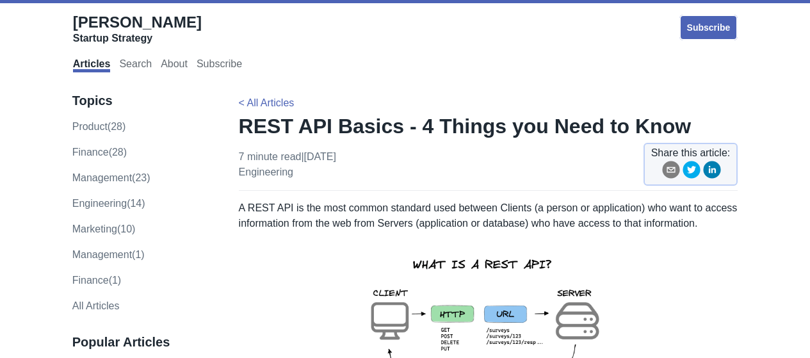 This screenshot has height=358, width=810. I want to click on a: management(23), so click(111, 177).